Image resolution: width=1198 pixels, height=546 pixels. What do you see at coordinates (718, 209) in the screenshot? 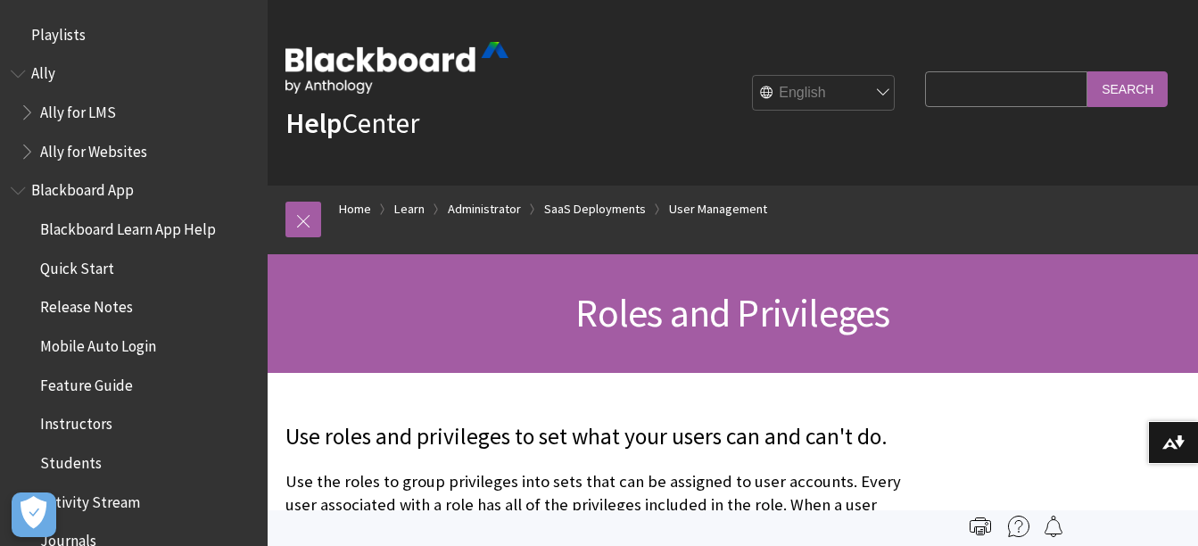
I see `a: User Management` at bounding box center [718, 209].